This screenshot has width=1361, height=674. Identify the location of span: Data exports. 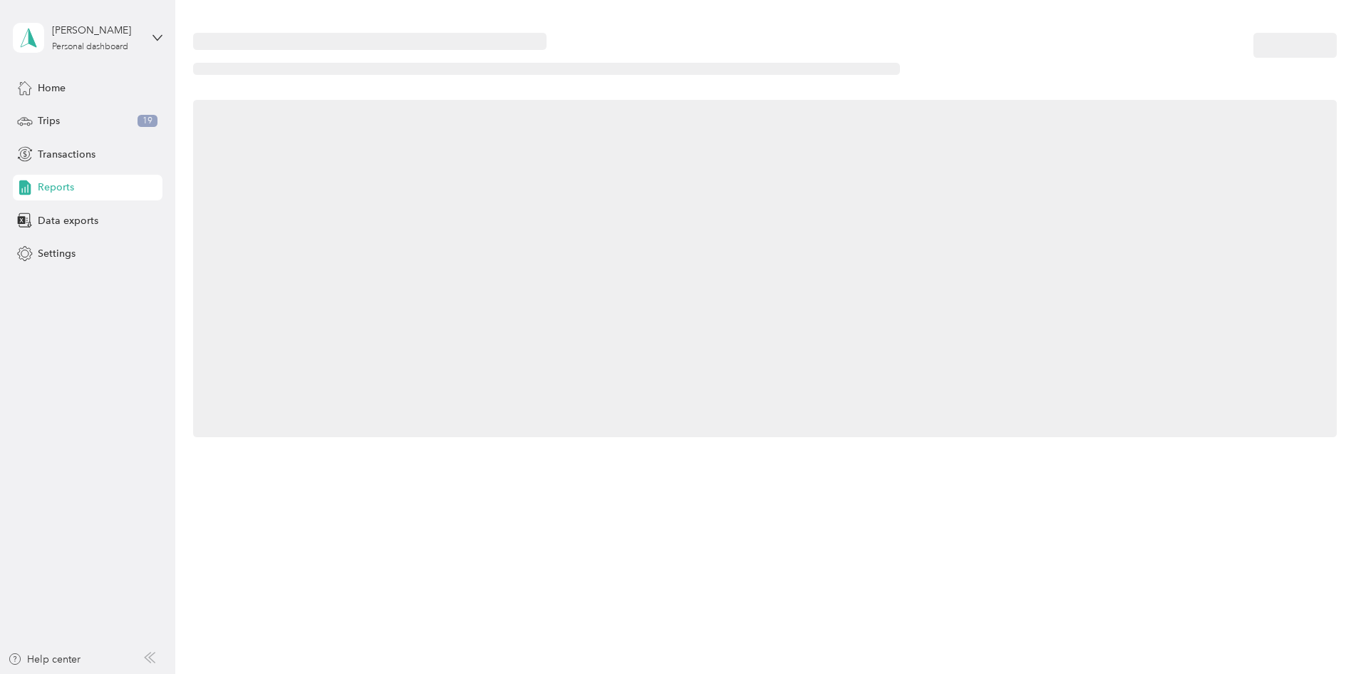
(68, 220).